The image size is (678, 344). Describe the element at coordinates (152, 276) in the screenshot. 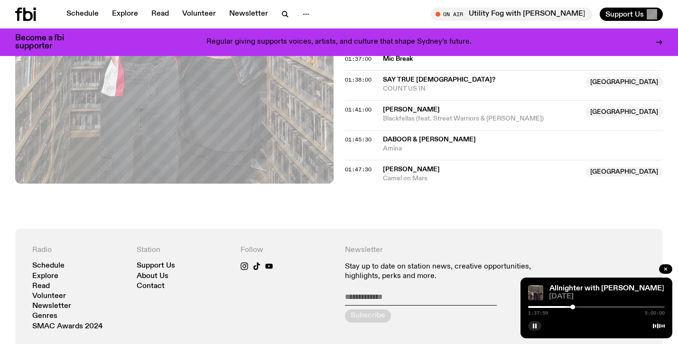

I see `a: About Us` at that location.